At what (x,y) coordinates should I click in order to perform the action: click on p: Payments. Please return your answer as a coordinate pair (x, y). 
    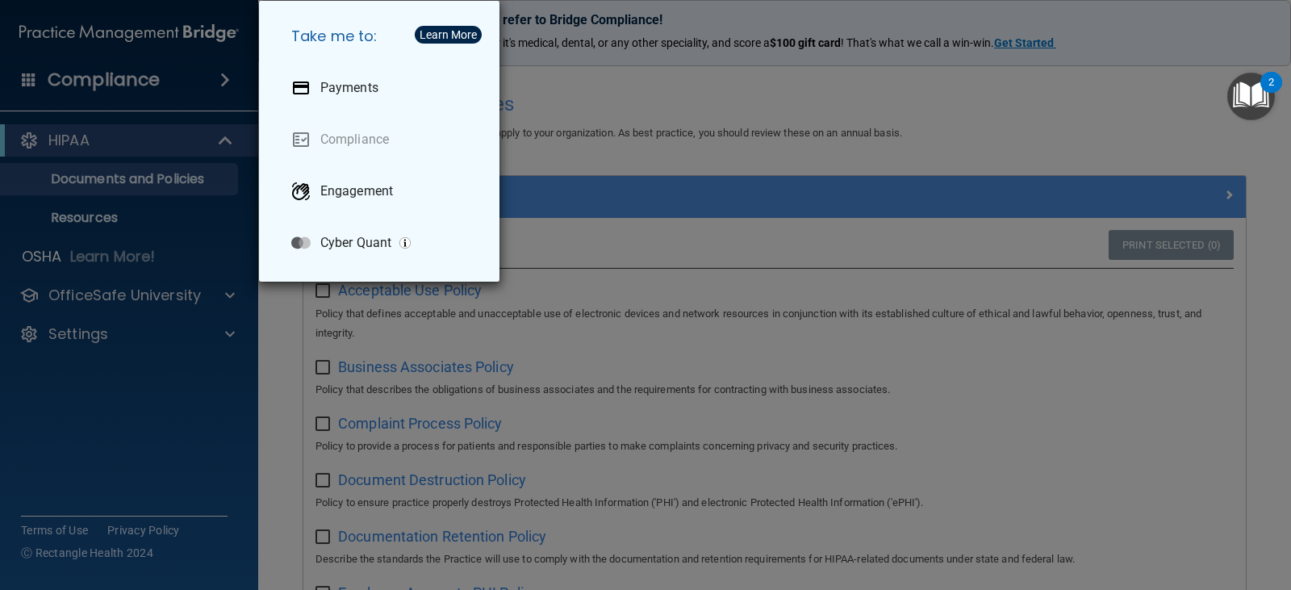
    Looking at the image, I should click on (349, 88).